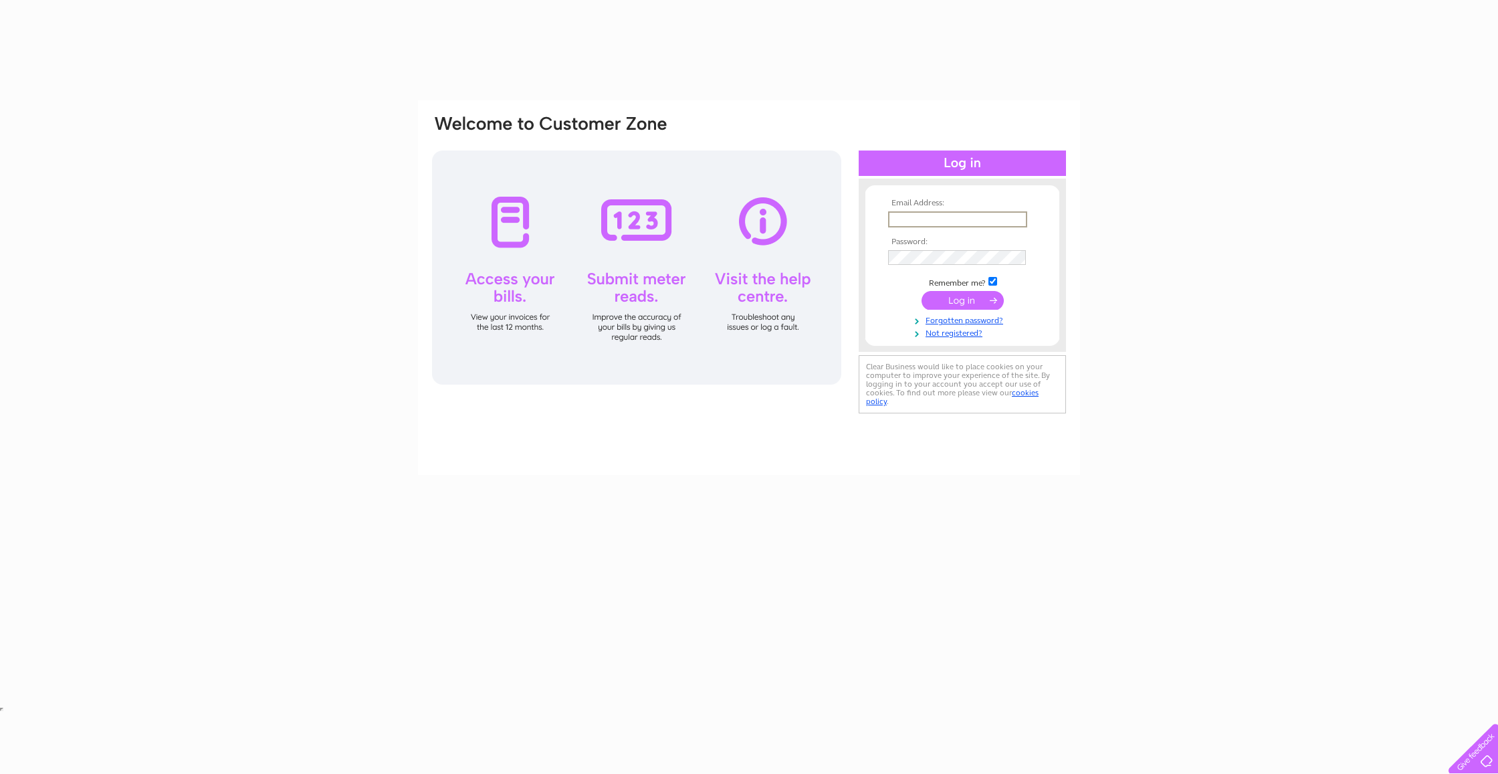 The image size is (1498, 774). I want to click on a: Forgotten password?, so click(964, 319).